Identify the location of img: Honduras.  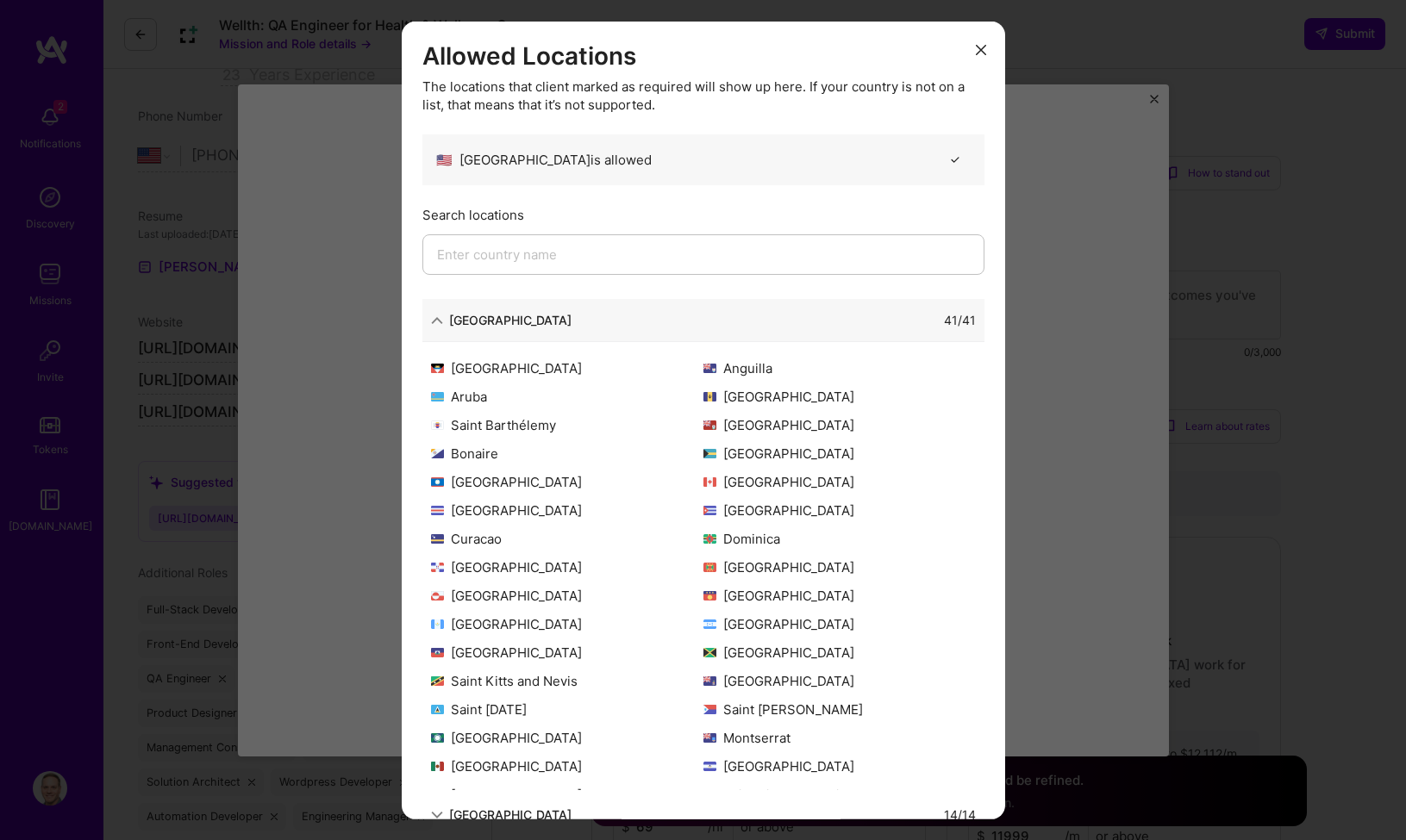
(710, 624).